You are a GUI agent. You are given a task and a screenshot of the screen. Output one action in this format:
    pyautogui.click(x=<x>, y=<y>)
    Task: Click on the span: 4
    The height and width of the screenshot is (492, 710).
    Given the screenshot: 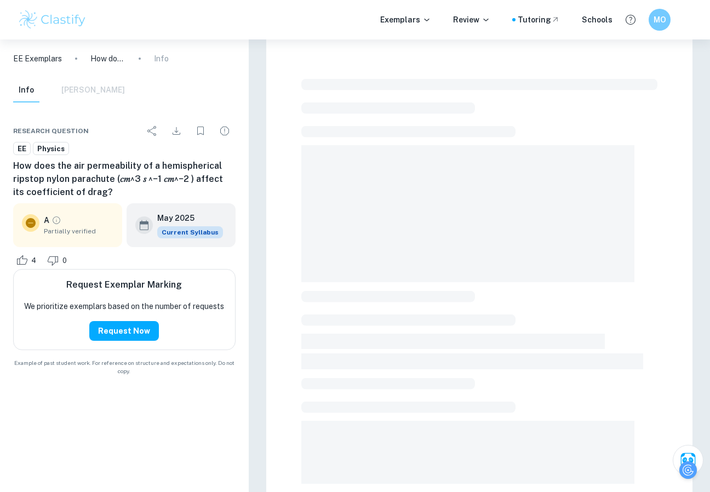 What is the action you would take?
    pyautogui.click(x=33, y=261)
    